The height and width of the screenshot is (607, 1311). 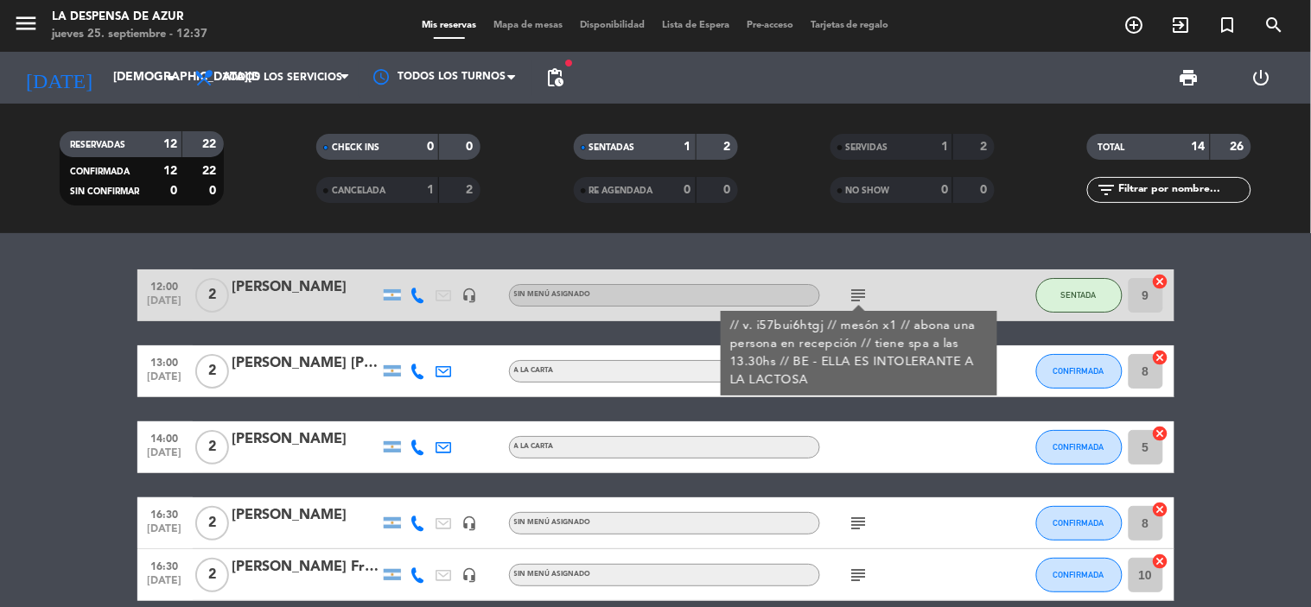 What do you see at coordinates (1228, 25) in the screenshot?
I see `i: turned_in_not` at bounding box center [1228, 25].